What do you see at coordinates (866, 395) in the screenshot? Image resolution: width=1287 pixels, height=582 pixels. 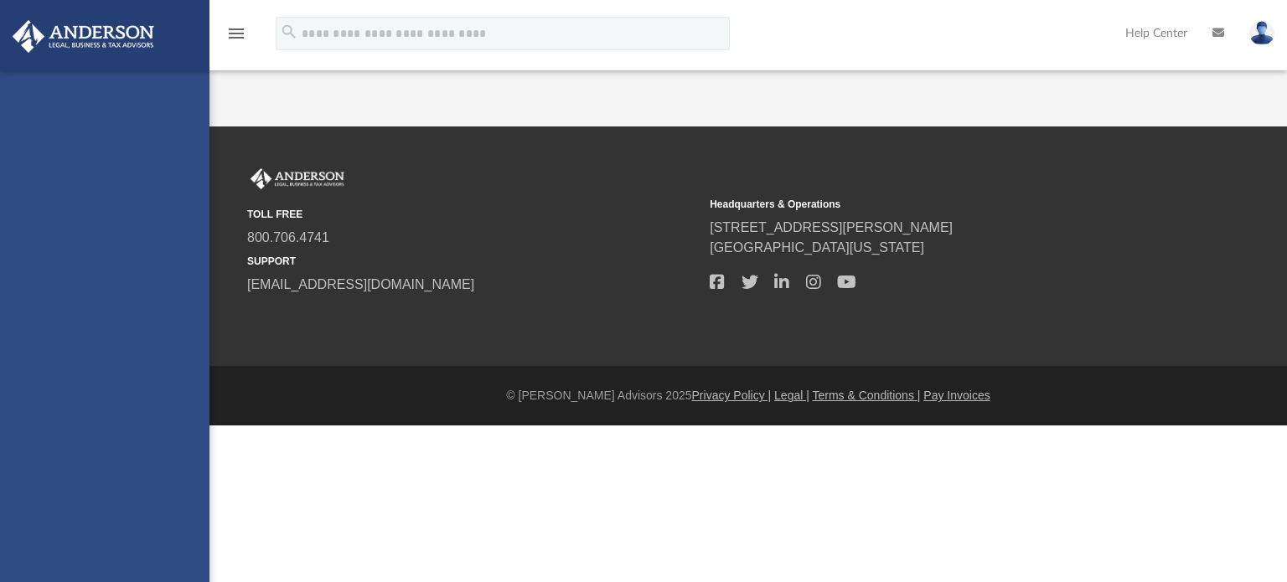 I see `a: Terms & Conditions |` at bounding box center [866, 395].